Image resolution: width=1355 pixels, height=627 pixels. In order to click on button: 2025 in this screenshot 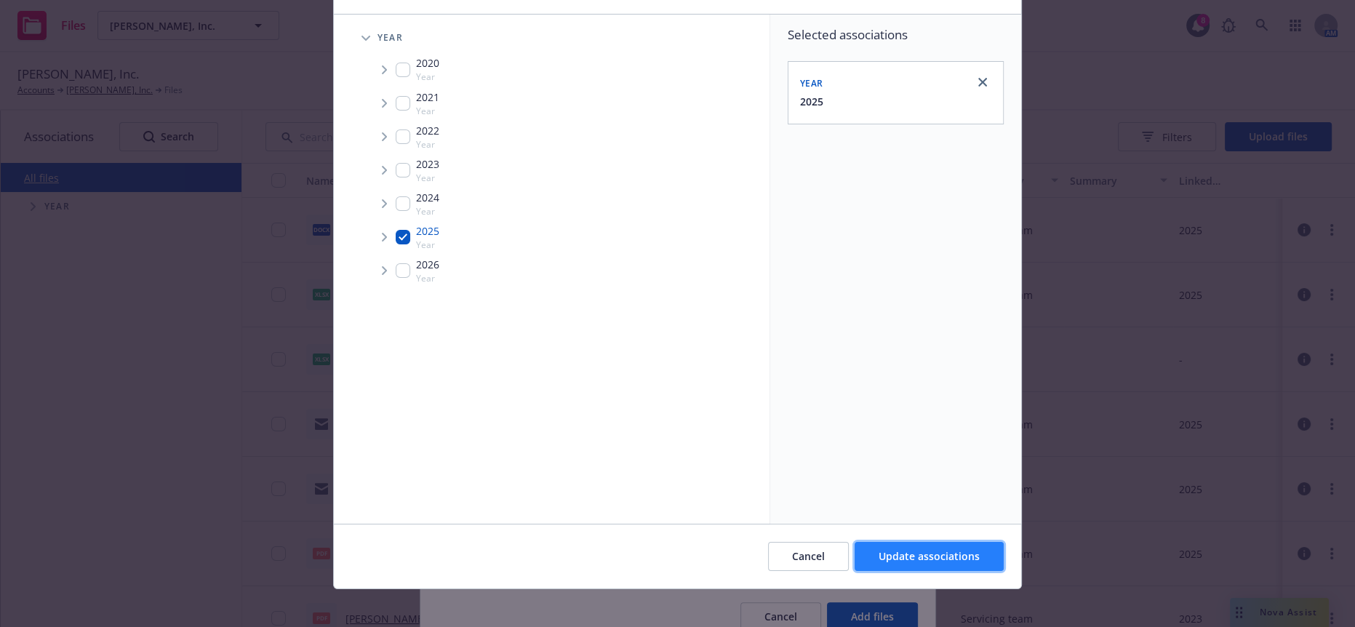, I will do `click(812, 101)`.